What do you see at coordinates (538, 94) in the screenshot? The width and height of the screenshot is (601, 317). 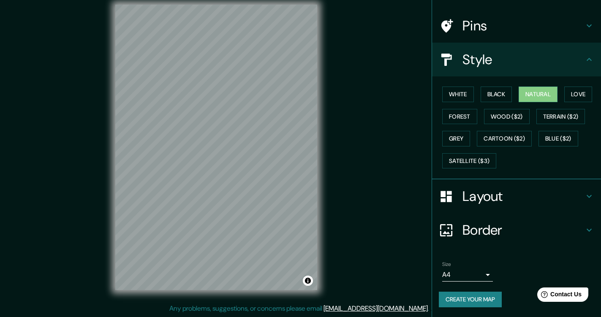 I see `button: Natural` at bounding box center [538, 94].